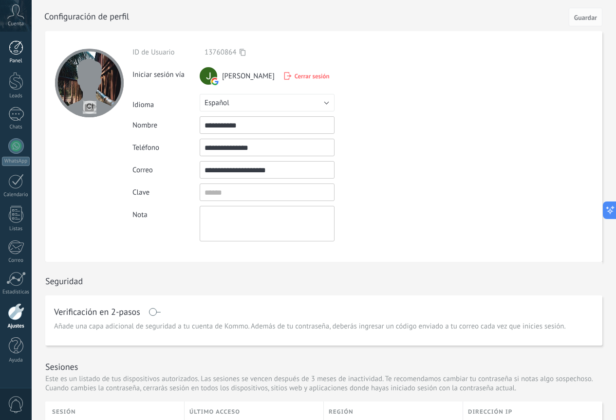 This screenshot has height=420, width=616. Describe the element at coordinates (16, 360) in the screenshot. I see `div: Ayuda` at that location.